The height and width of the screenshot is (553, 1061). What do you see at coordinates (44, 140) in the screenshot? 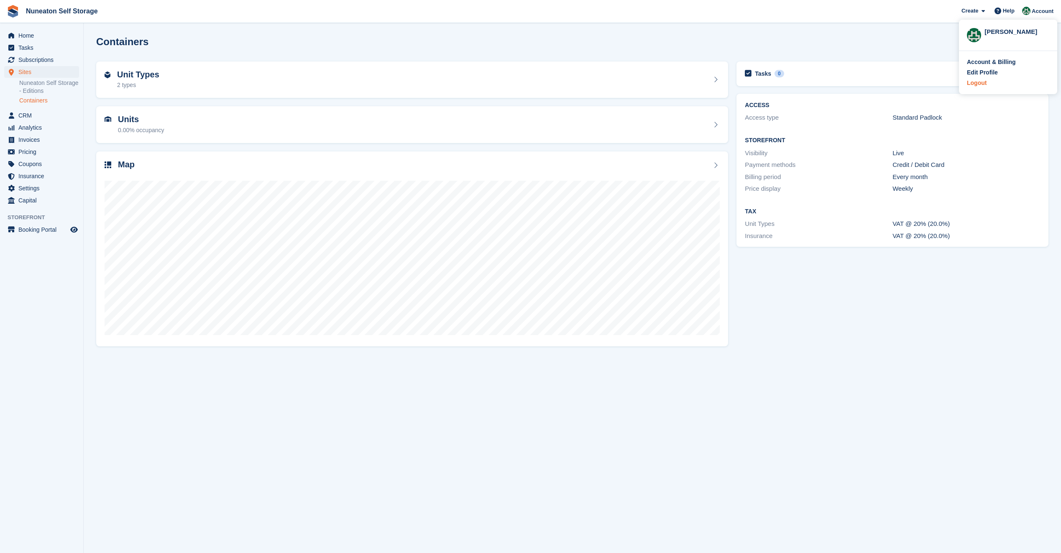
I see `span: Invoices` at bounding box center [44, 140].